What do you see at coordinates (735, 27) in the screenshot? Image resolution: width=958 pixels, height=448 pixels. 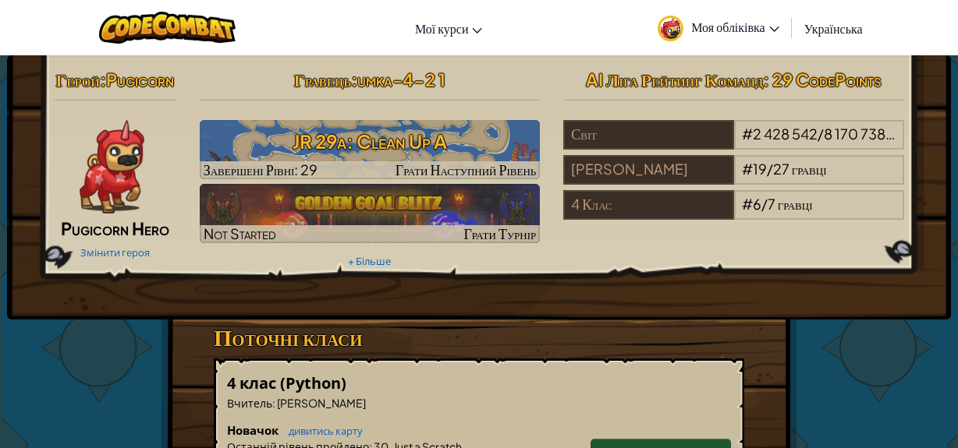 I see `span: Моя обліківка` at bounding box center [735, 27].